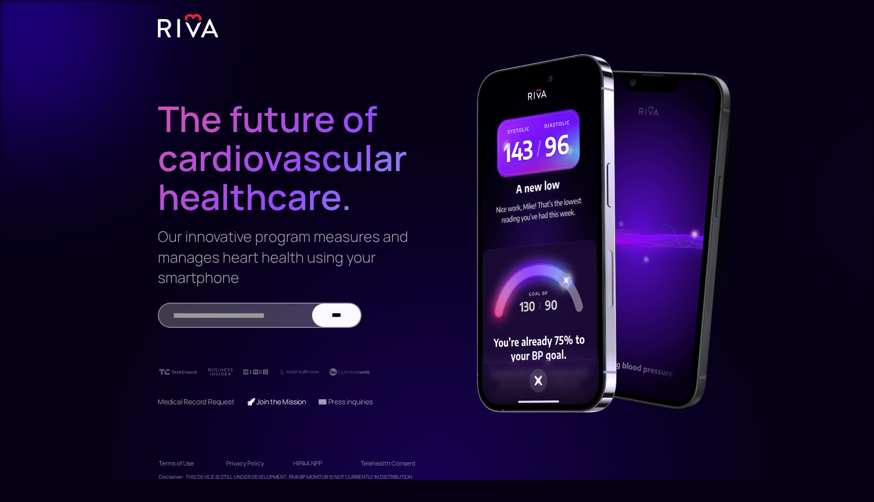 Image resolution: width=874 pixels, height=502 pixels. Describe the element at coordinates (345, 401) in the screenshot. I see `a: 📧 Press inquiries` at that location.